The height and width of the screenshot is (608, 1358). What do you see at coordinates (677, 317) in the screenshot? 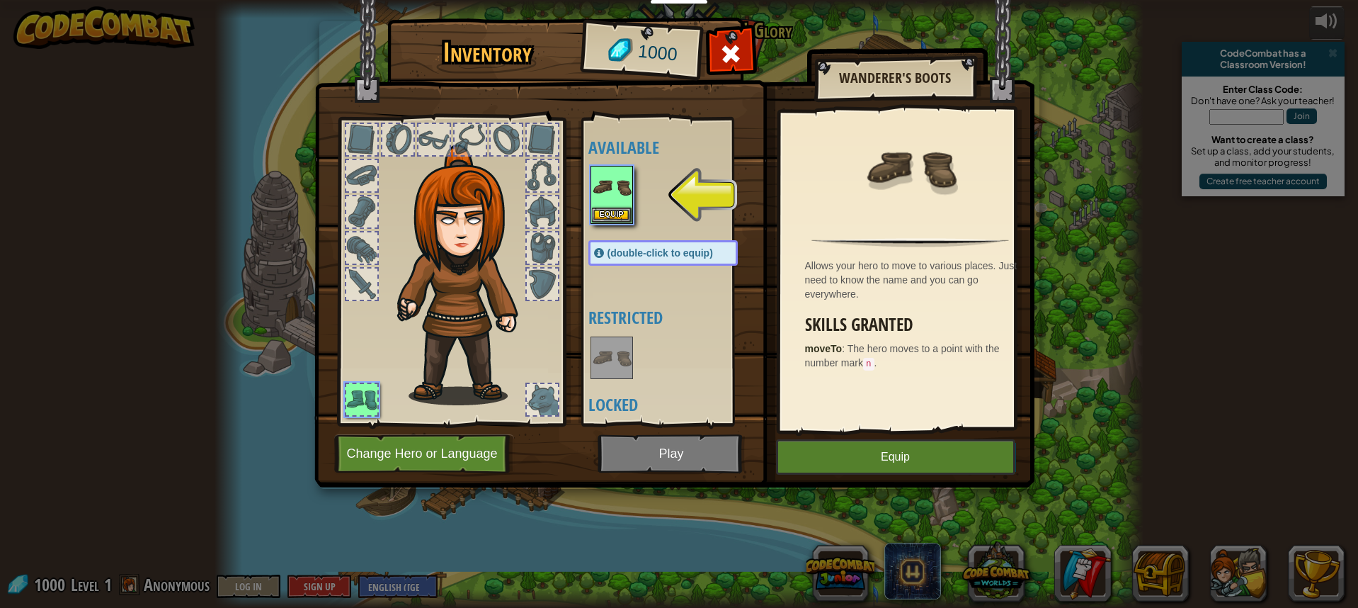
I see `h4: Restricted` at bounding box center [677, 317].